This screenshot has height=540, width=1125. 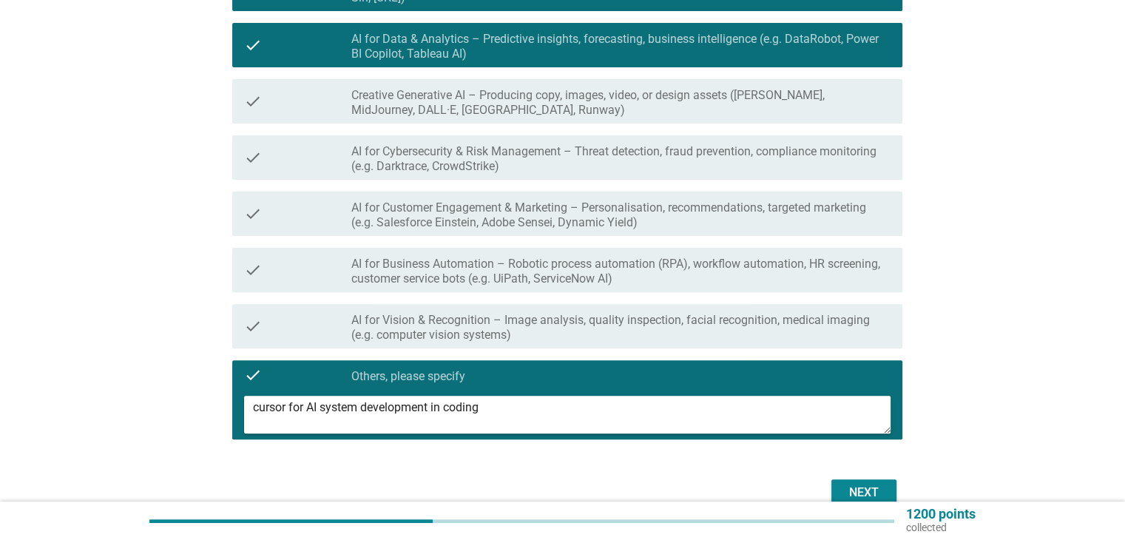 What do you see at coordinates (864, 493) in the screenshot?
I see `button: Next` at bounding box center [864, 493].